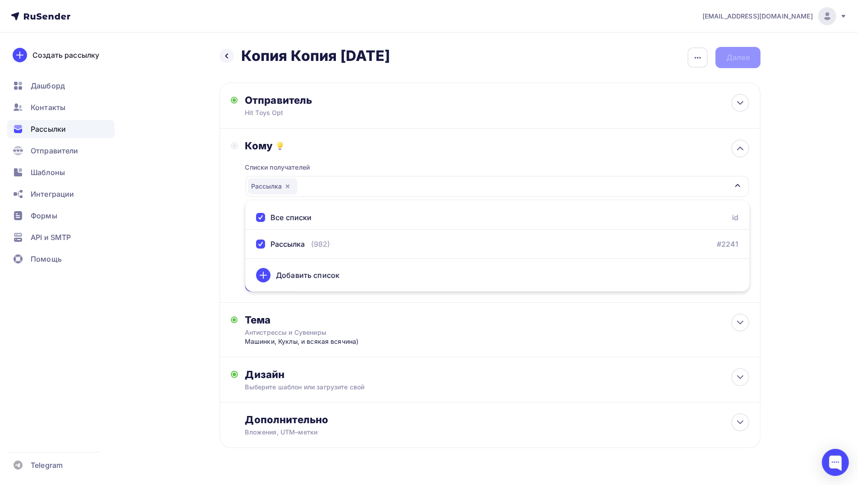 Image resolution: width=858 pixels, height=485 pixels. I want to click on a: Отправители, so click(61, 151).